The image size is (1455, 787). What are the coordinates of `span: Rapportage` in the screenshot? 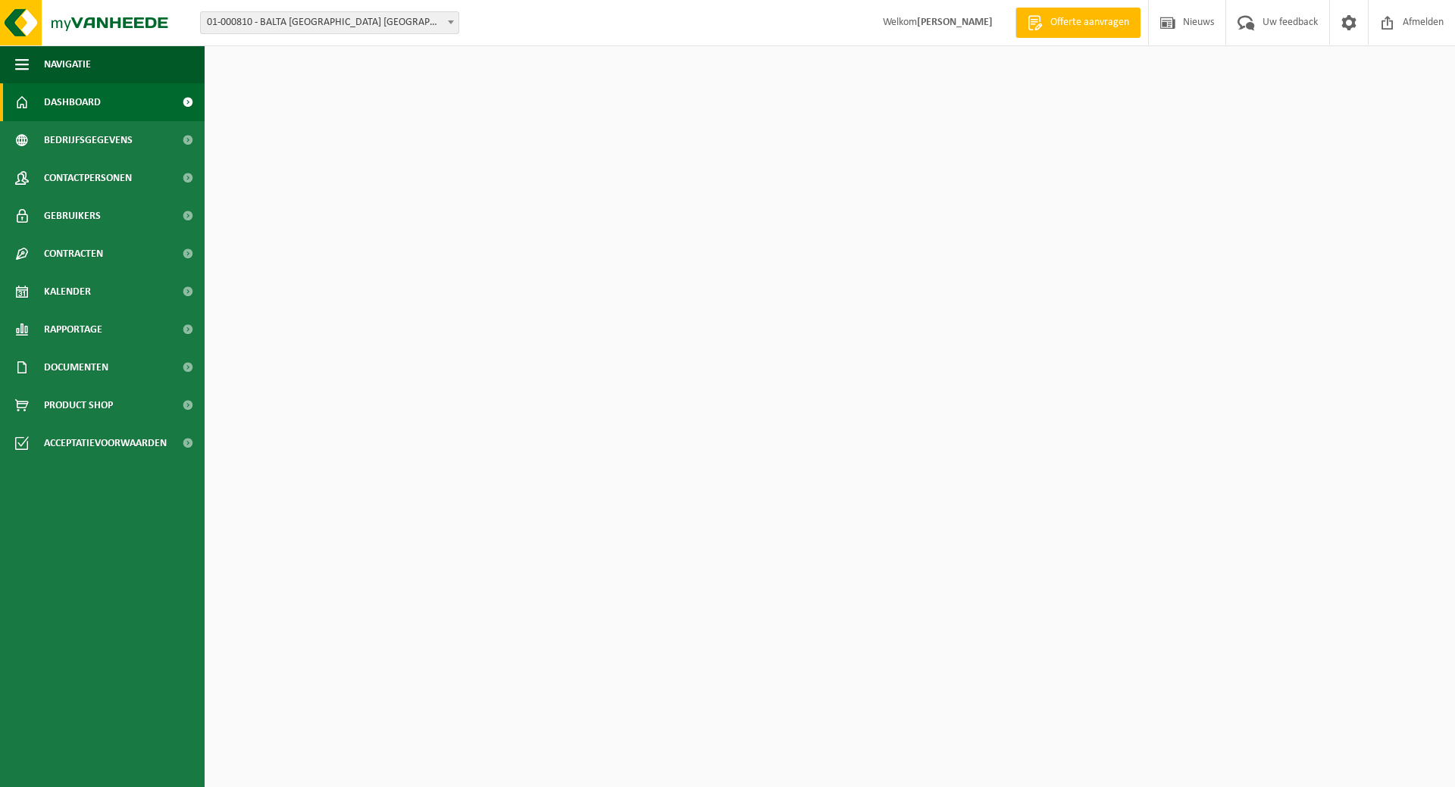 It's located at (73, 330).